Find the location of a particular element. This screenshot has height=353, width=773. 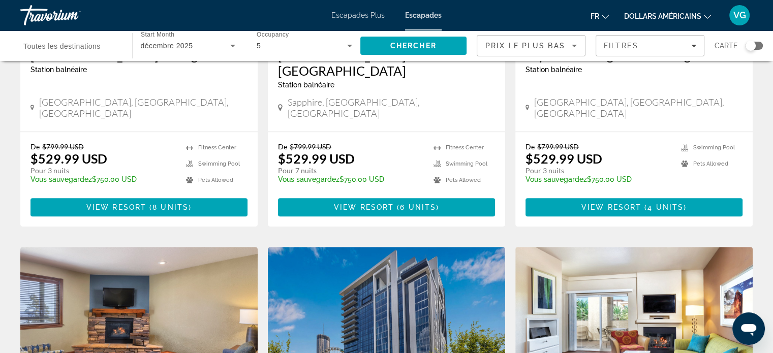

button: Changer de devise is located at coordinates (667, 16).